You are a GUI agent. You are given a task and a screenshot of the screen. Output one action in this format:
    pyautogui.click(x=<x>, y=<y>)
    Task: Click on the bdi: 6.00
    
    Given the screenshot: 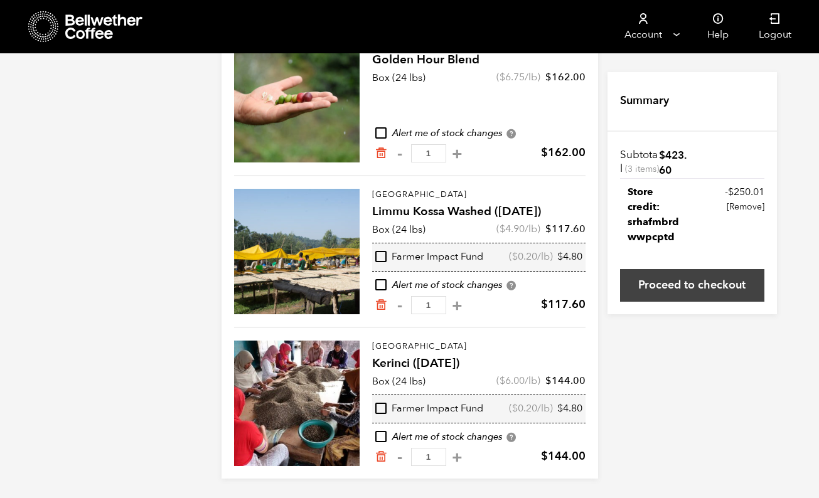 What is the action you would take?
    pyautogui.click(x=512, y=381)
    